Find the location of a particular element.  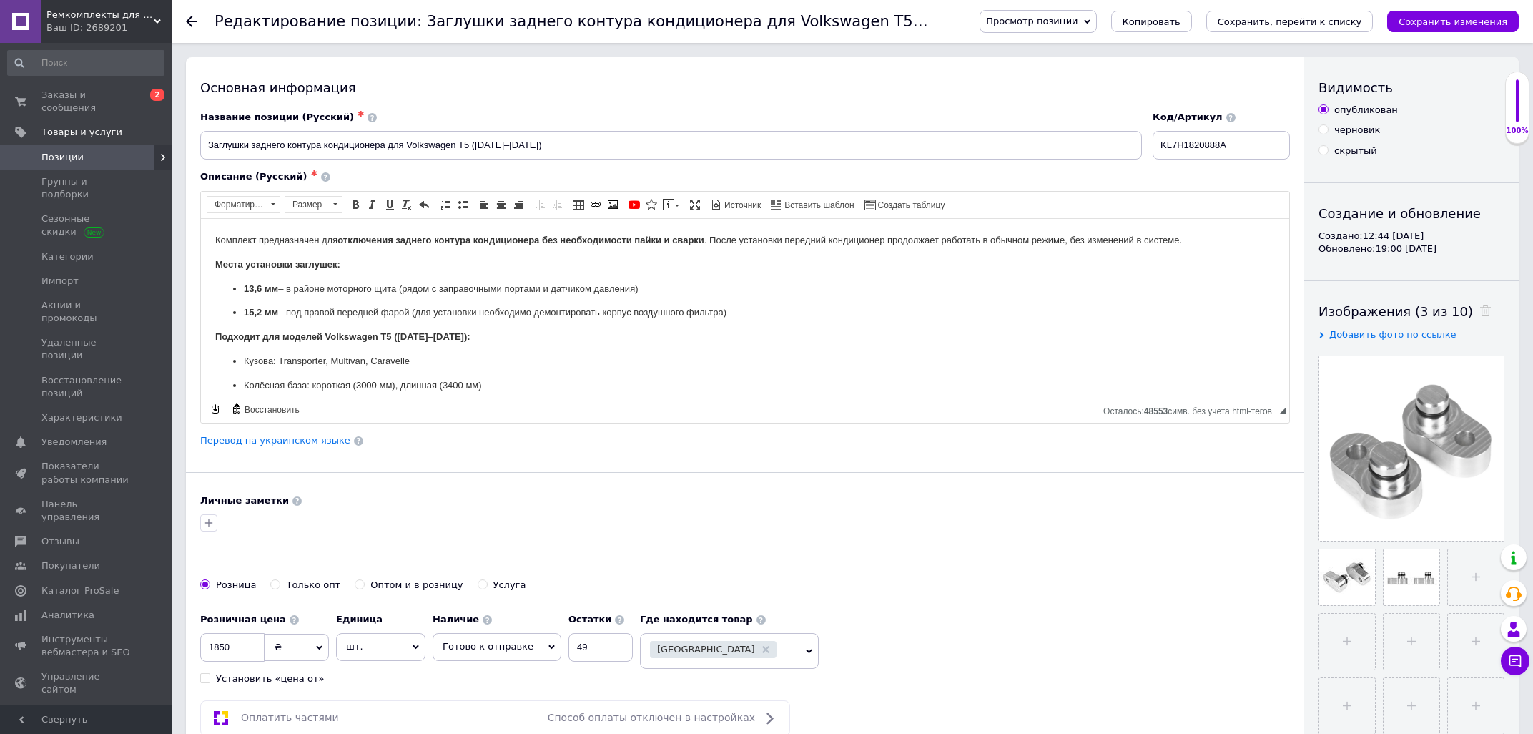

a: Сделать резервную копию сейчас is located at coordinates (215, 409).